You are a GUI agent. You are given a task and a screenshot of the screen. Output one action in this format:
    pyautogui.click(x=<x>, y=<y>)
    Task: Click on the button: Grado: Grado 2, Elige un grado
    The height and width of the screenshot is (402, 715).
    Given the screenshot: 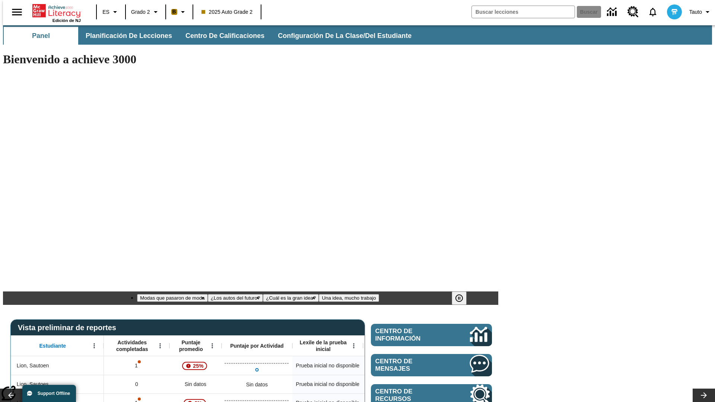 What is the action you would take?
    pyautogui.click(x=146, y=12)
    